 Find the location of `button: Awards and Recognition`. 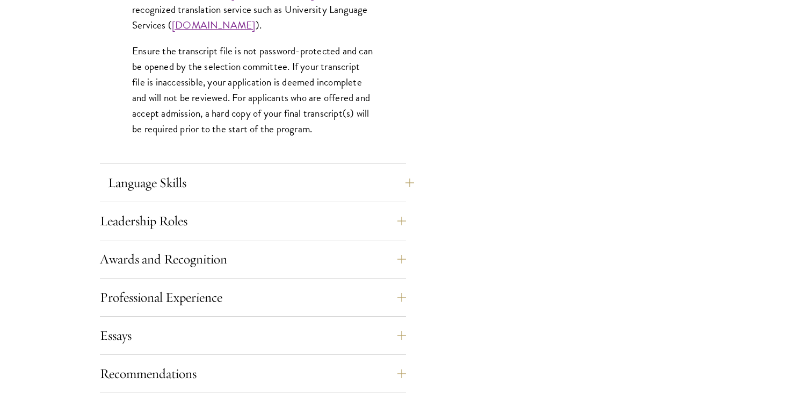

button: Awards and Recognition is located at coordinates (253, 259).